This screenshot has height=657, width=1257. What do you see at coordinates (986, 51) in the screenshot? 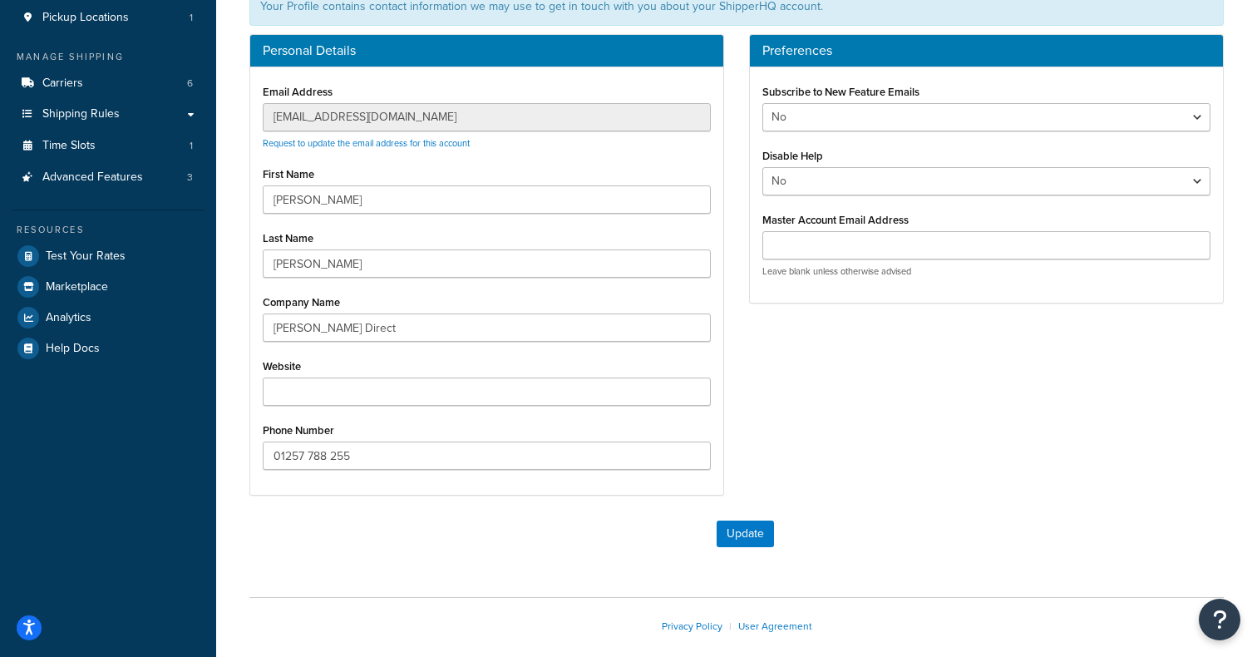
I see `h3: Preferences` at bounding box center [986, 51].